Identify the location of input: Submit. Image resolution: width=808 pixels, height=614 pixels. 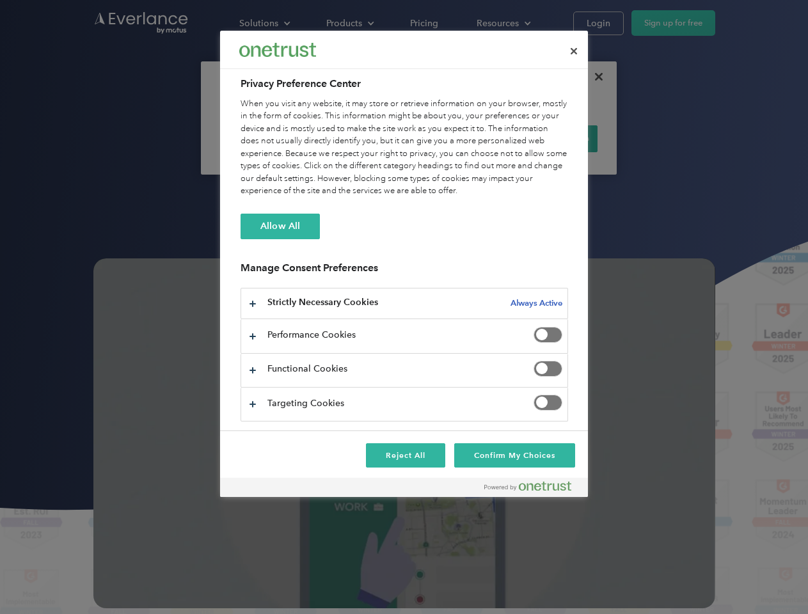
(126, 90).